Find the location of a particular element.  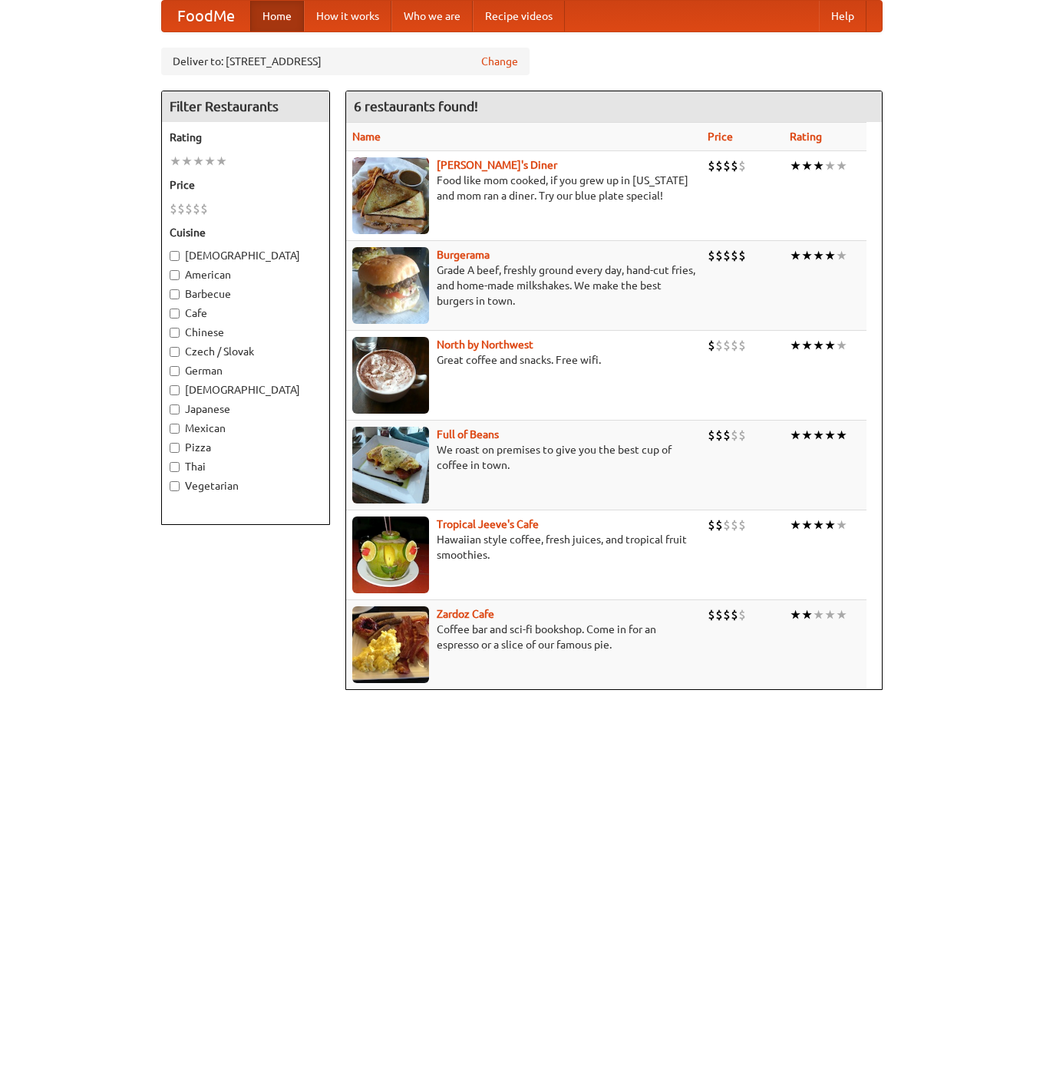

input: Thai is located at coordinates (174, 467).